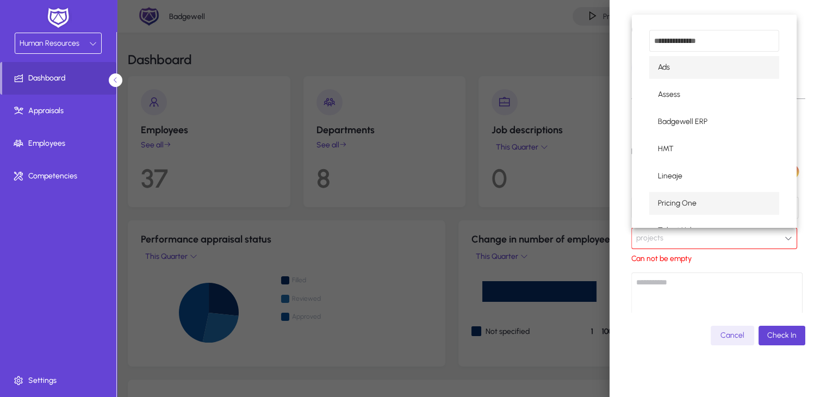  I want to click on mat-option: HMT, so click(714, 149).